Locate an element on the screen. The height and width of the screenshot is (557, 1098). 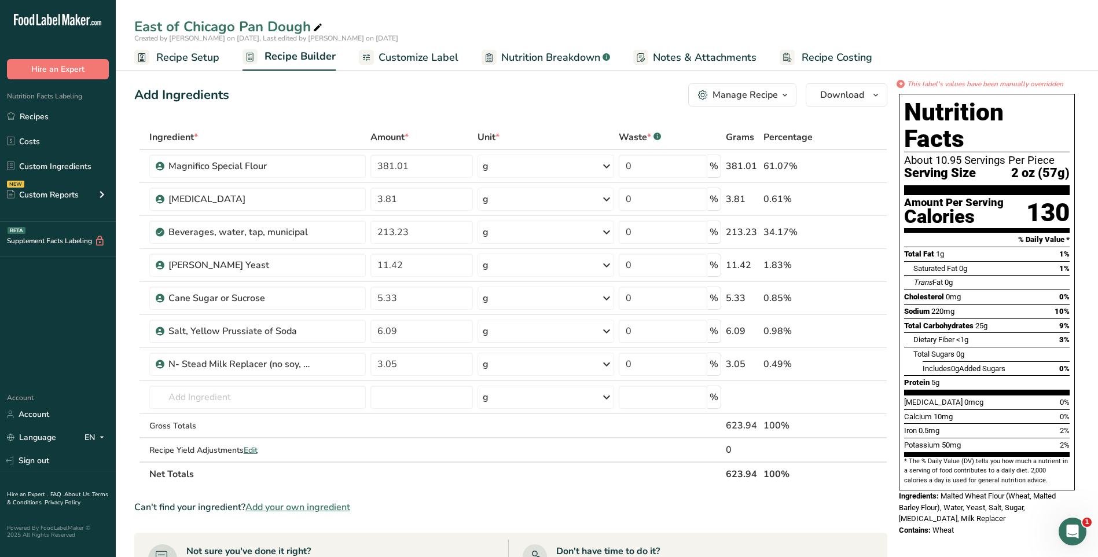
div: East of Chicago Pan Dough is located at coordinates (229, 27).